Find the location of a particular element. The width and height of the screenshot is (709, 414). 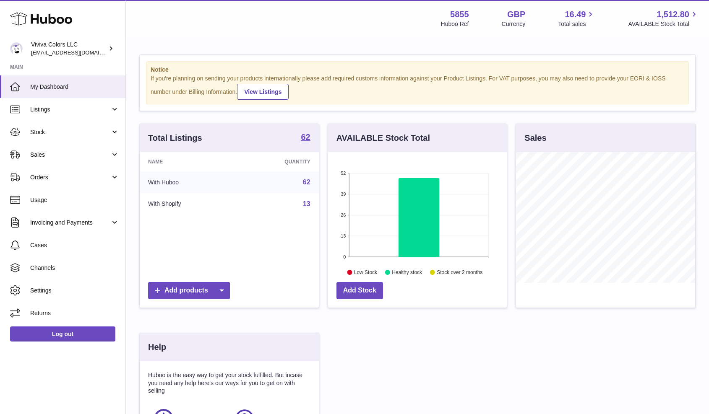

a: 13 is located at coordinates (307, 204).